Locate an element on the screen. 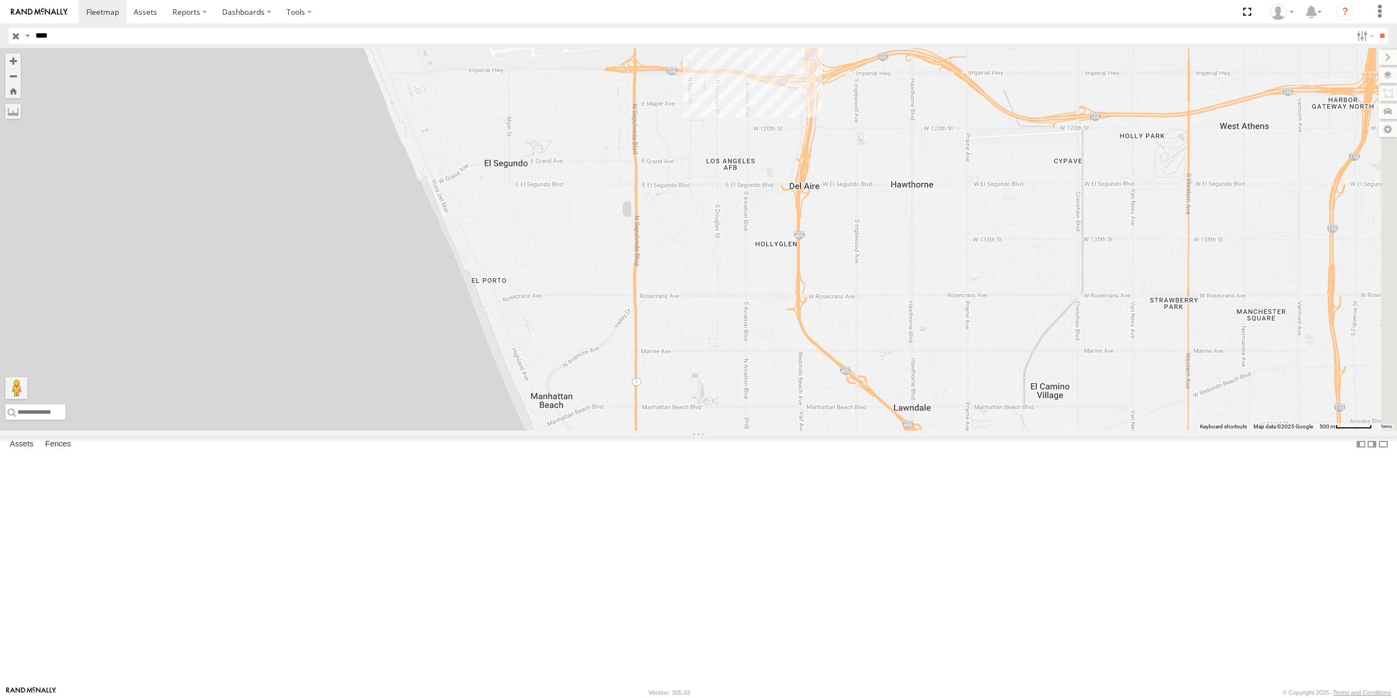 This screenshot has width=1397, height=698. label: Dock Summary Table to the Right is located at coordinates (1372, 444).